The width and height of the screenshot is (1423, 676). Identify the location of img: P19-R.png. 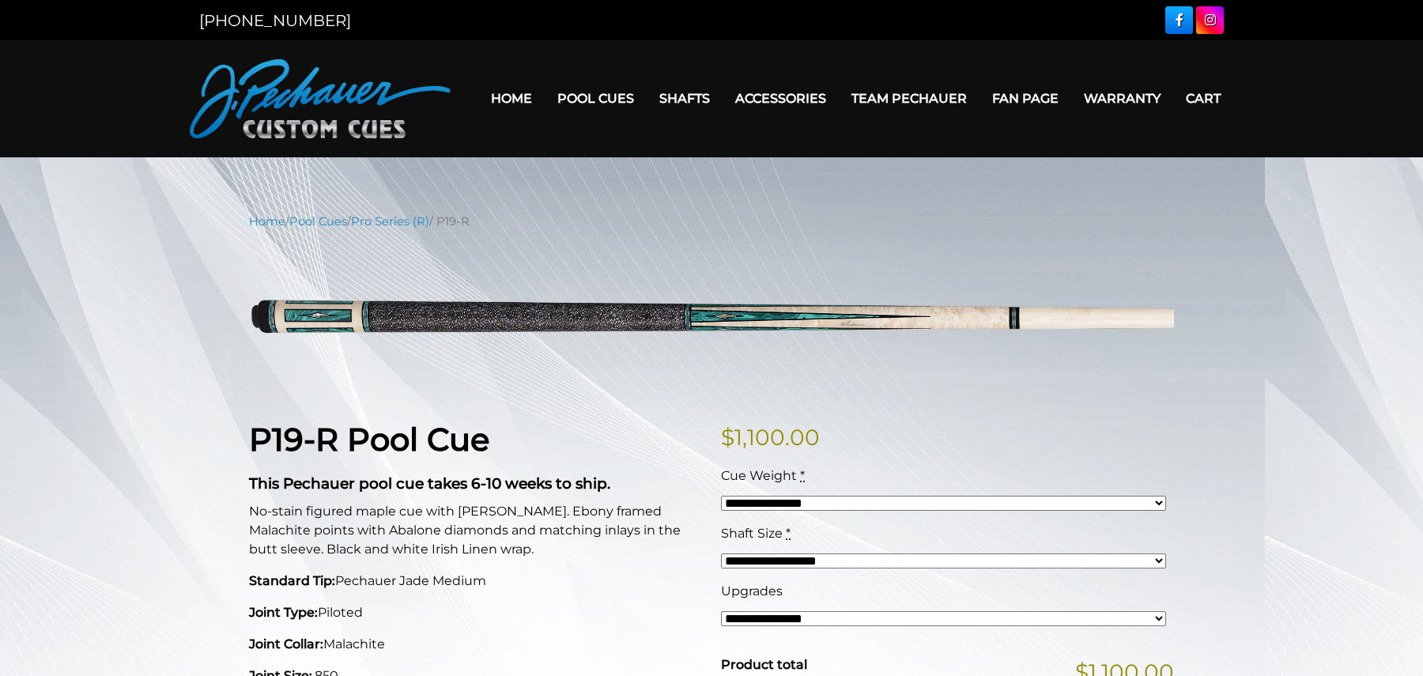
(711, 319).